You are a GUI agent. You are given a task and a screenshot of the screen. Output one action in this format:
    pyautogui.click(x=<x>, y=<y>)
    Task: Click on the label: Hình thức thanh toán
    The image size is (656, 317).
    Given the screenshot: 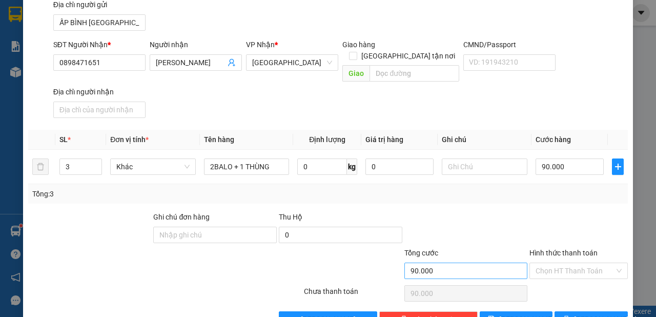 What is the action you would take?
    pyautogui.click(x=563, y=253)
    